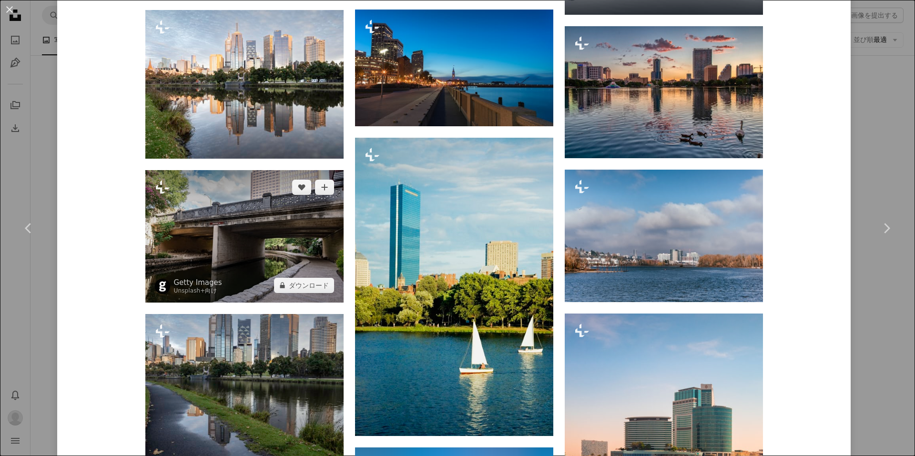 The width and height of the screenshot is (915, 456). What do you see at coordinates (245, 236) in the screenshot?
I see `a: サンアントニオの川に架かる橋` at bounding box center [245, 236].